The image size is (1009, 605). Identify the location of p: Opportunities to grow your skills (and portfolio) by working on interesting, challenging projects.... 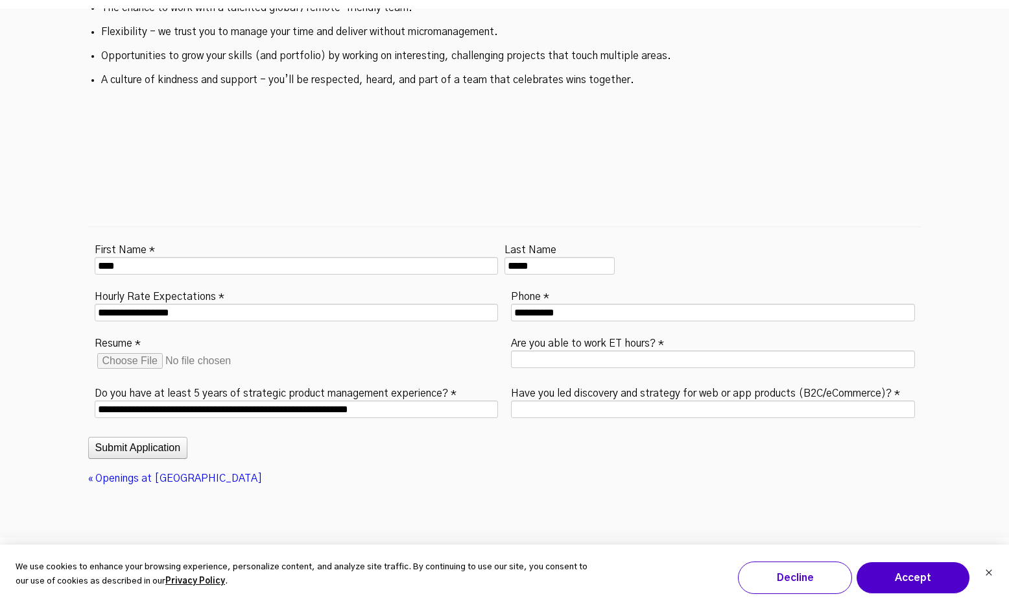
(505, 56).